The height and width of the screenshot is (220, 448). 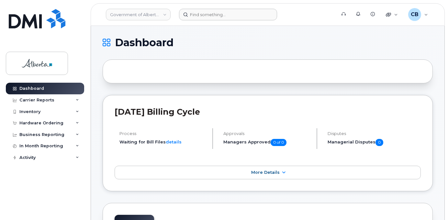 I want to click on span: Dashboard, so click(x=144, y=43).